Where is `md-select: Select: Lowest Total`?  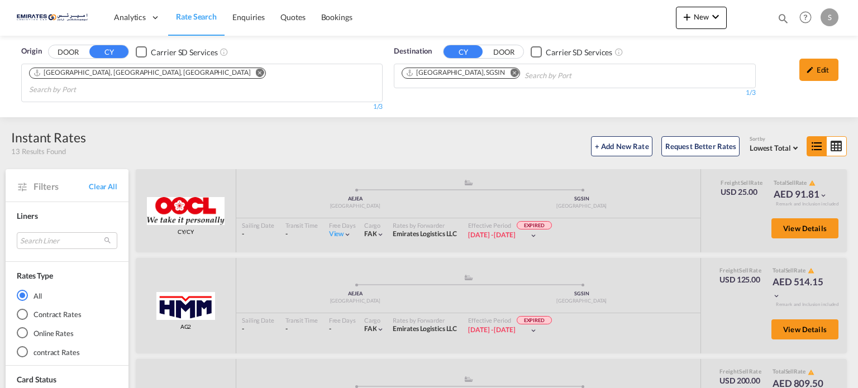 md-select: Select: Lowest Total is located at coordinates (776, 147).